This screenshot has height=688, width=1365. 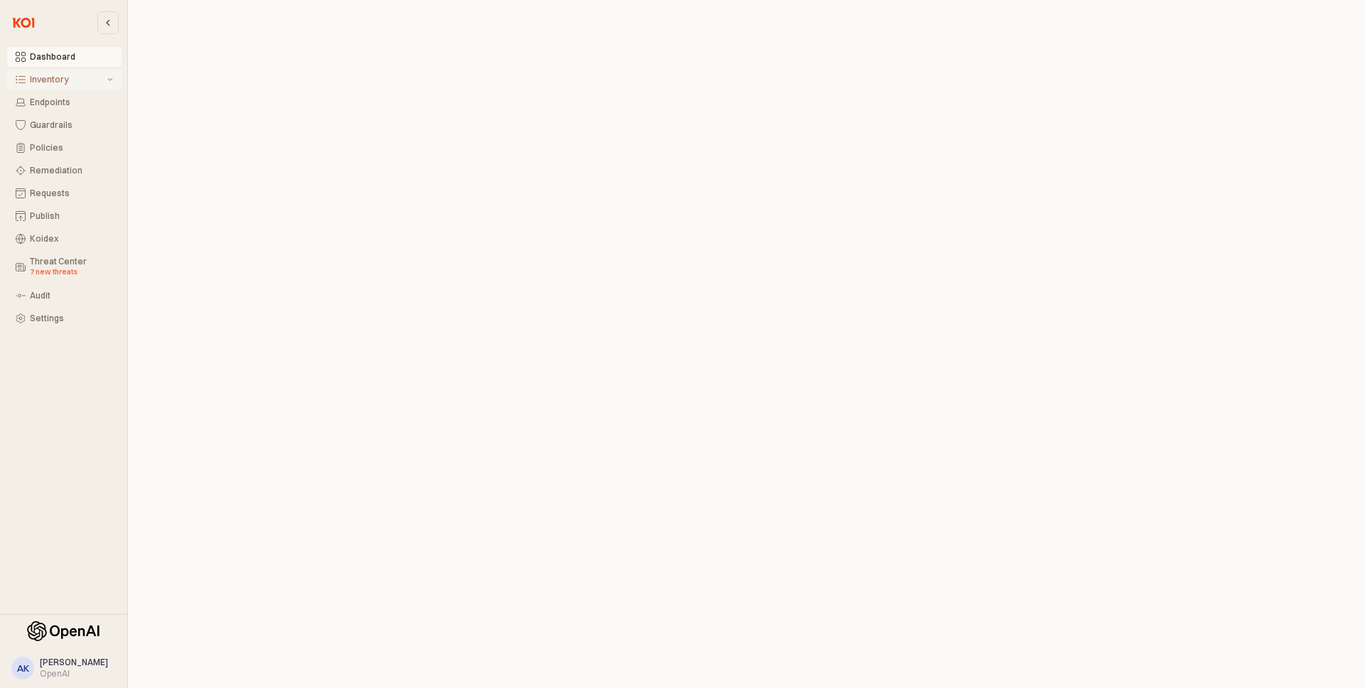 What do you see at coordinates (71, 216) in the screenshot?
I see `div: Publish` at bounding box center [71, 216].